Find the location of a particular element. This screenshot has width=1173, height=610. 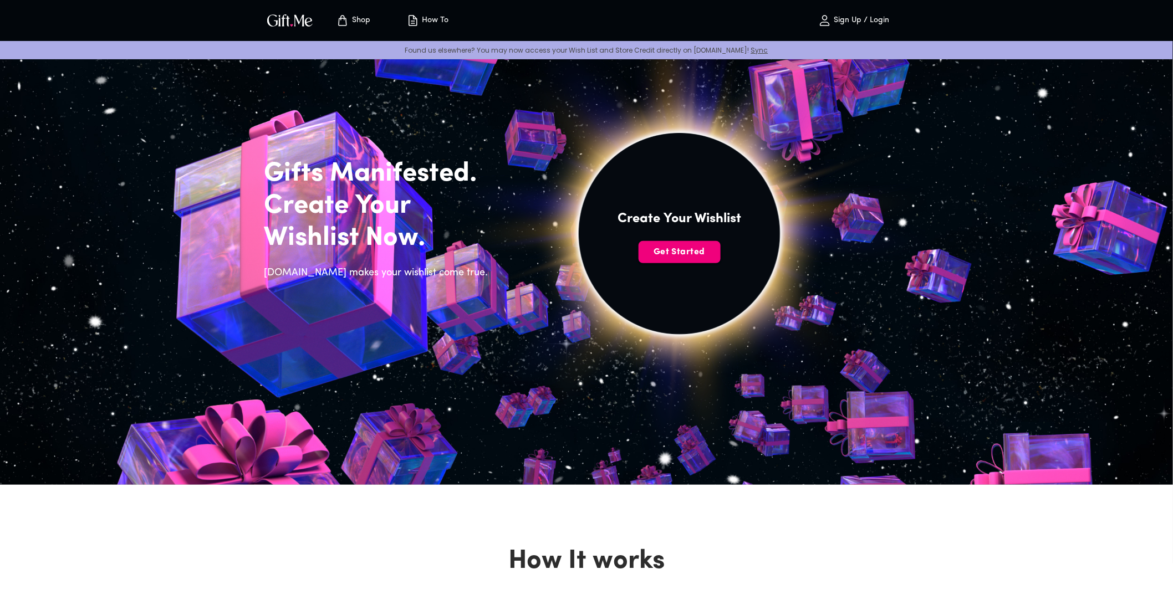

h2: Wishlist Now. is located at coordinates (379, 238).